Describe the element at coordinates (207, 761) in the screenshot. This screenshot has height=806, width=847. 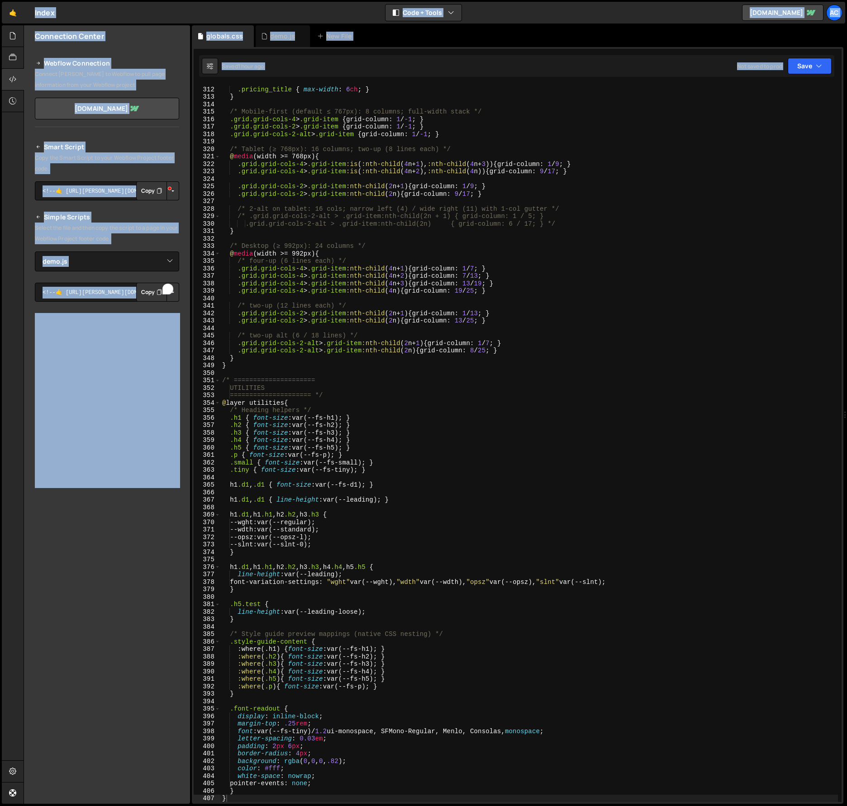
I see `div: 402` at that location.